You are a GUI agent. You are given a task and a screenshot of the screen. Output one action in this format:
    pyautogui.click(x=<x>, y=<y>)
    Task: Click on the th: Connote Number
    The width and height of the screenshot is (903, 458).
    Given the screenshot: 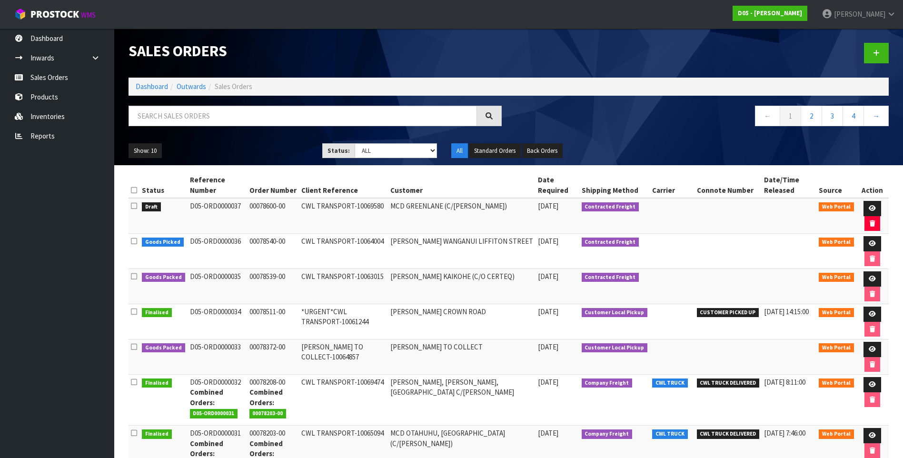 What is the action you would take?
    pyautogui.click(x=728, y=185)
    